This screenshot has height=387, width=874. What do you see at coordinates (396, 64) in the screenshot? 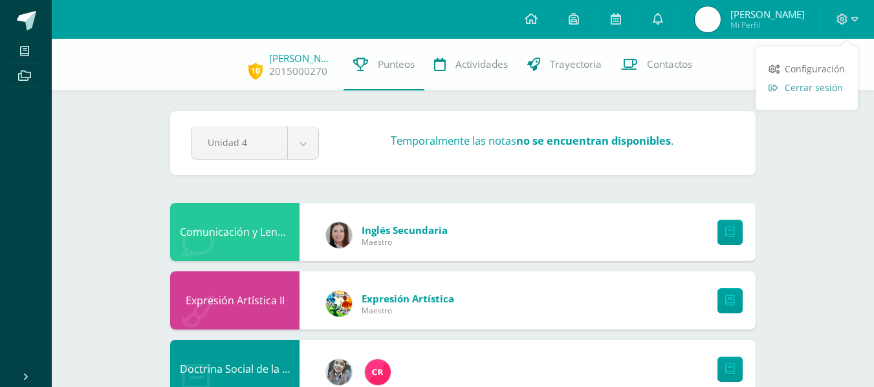
I see `span: Punteos` at bounding box center [396, 64].